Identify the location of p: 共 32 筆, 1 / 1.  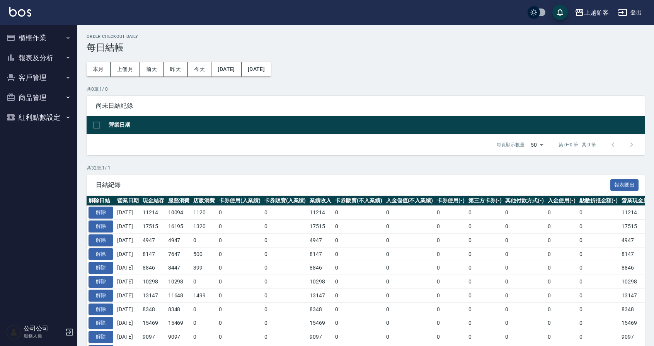
(366, 168).